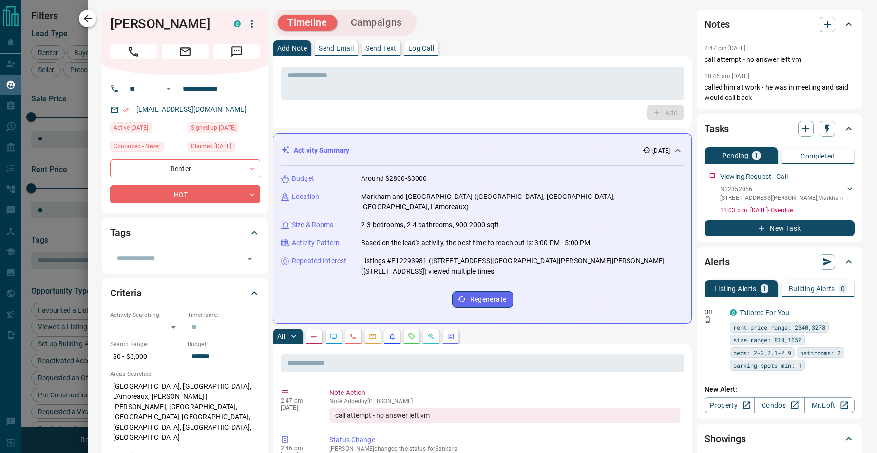  I want to click on span: bathrooms: 2, so click(821, 352).